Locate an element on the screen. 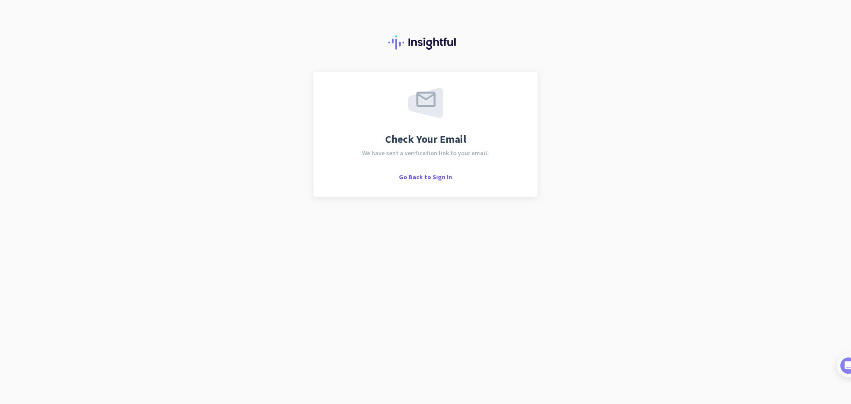 This screenshot has width=851, height=404. span: We have sent a verification link to your email. is located at coordinates (426, 153).